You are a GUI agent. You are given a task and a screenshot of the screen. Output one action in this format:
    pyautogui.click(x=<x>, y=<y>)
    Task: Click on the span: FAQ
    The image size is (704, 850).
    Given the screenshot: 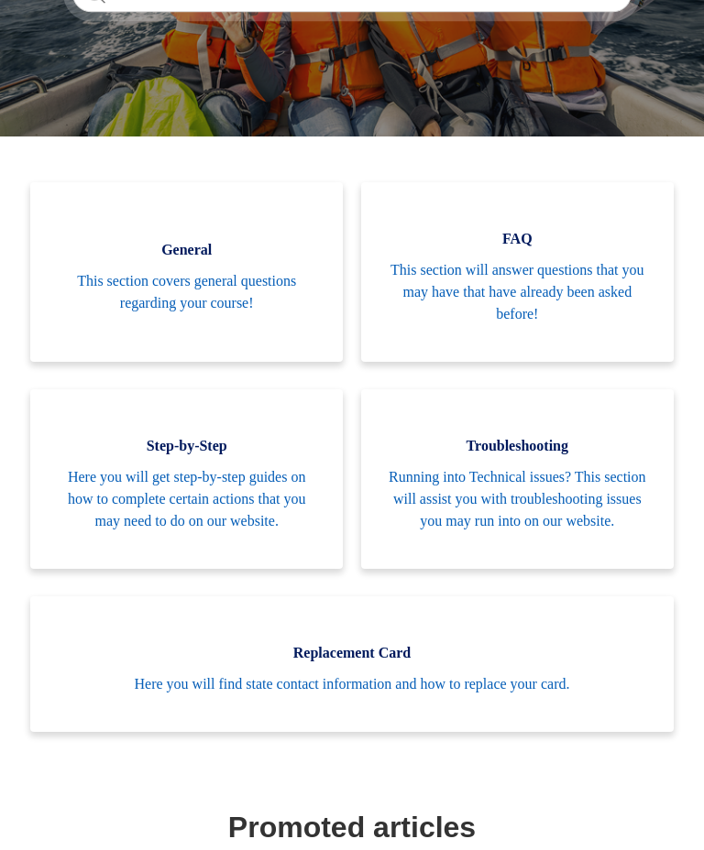 What is the action you would take?
    pyautogui.click(x=517, y=239)
    